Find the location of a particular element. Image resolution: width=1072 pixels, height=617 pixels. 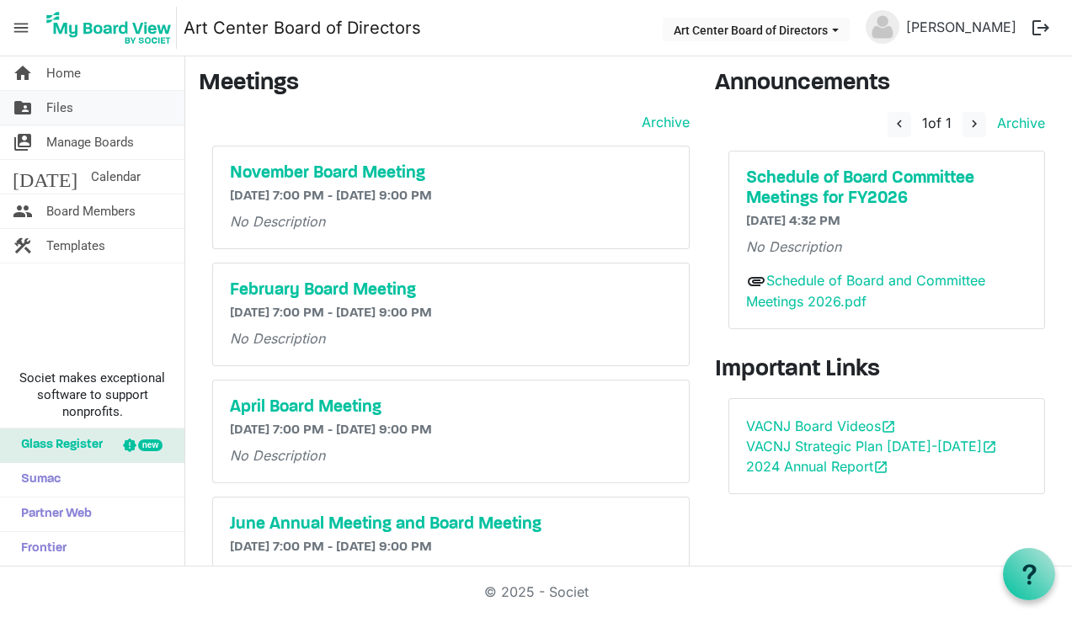

span: of 1 is located at coordinates (936, 123).